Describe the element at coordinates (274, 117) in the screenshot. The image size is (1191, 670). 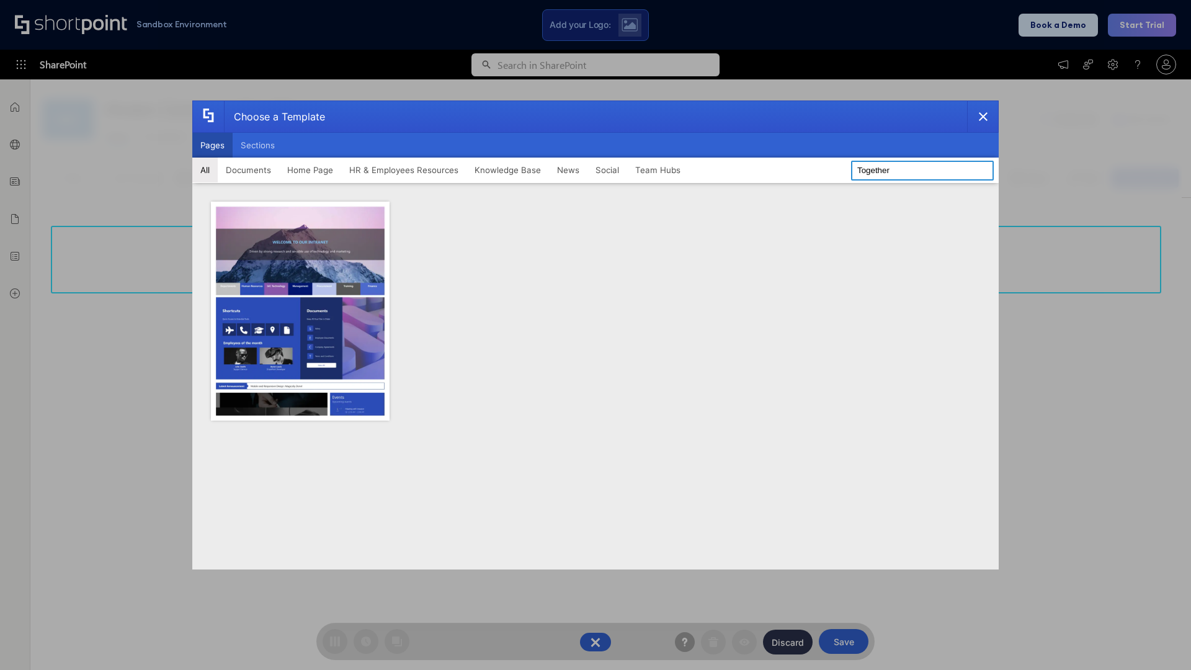
I see `div: Choose a Template` at that location.